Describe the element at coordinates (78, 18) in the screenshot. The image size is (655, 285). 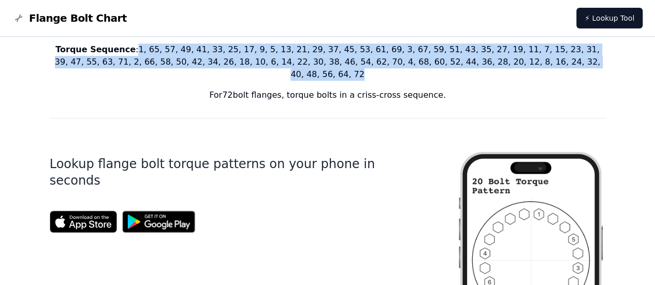
I see `span: Flange Bolt Chart` at that location.